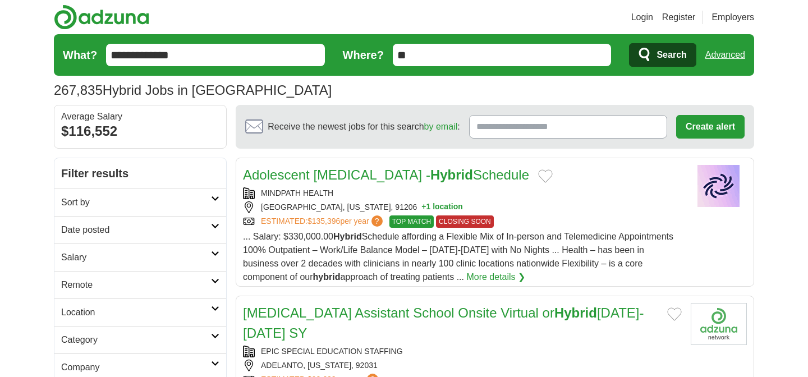 Image resolution: width=808 pixels, height=377 pixels. I want to click on a: by email, so click(441, 126).